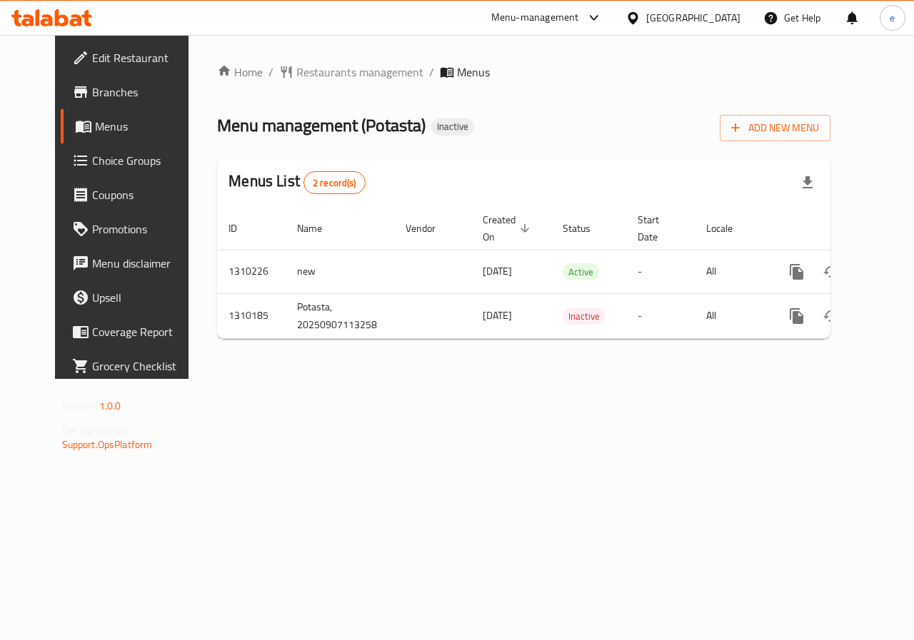 The width and height of the screenshot is (914, 640). What do you see at coordinates (134, 229) in the screenshot?
I see `a: Promotions` at bounding box center [134, 229].